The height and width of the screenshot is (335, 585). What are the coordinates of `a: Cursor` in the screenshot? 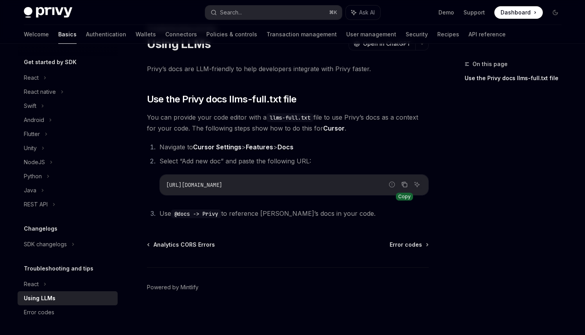 It's located at (334, 128).